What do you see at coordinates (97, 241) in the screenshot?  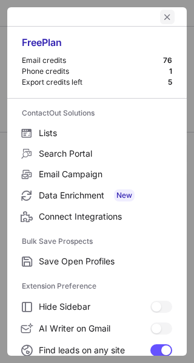 I see `label: Bulk Save Prospects` at bounding box center [97, 241].